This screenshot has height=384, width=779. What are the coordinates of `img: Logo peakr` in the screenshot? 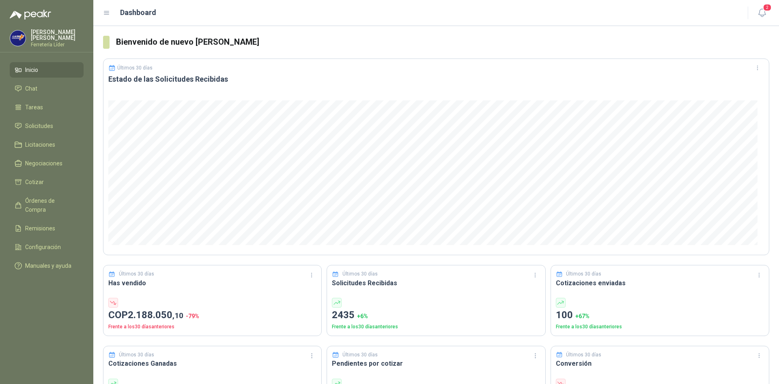 It's located at (30, 15).